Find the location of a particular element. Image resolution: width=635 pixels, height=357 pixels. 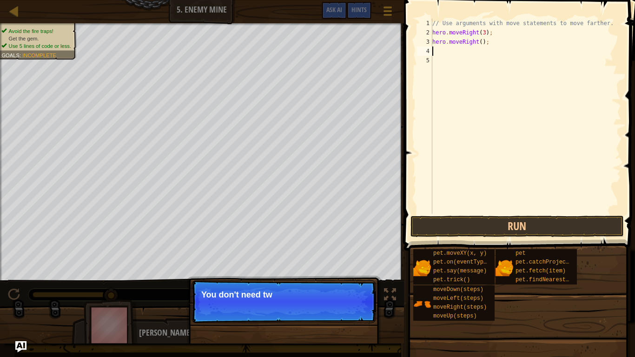

div: 2 is located at coordinates (424, 33).